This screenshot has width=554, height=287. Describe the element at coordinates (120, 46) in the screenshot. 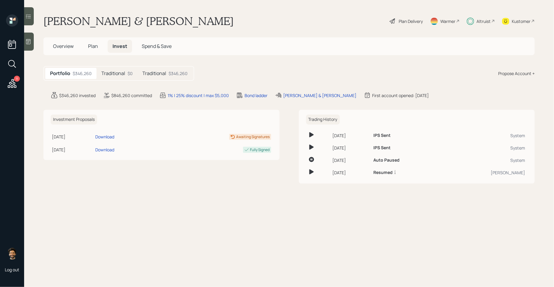

I see `span: Invest` at that location.